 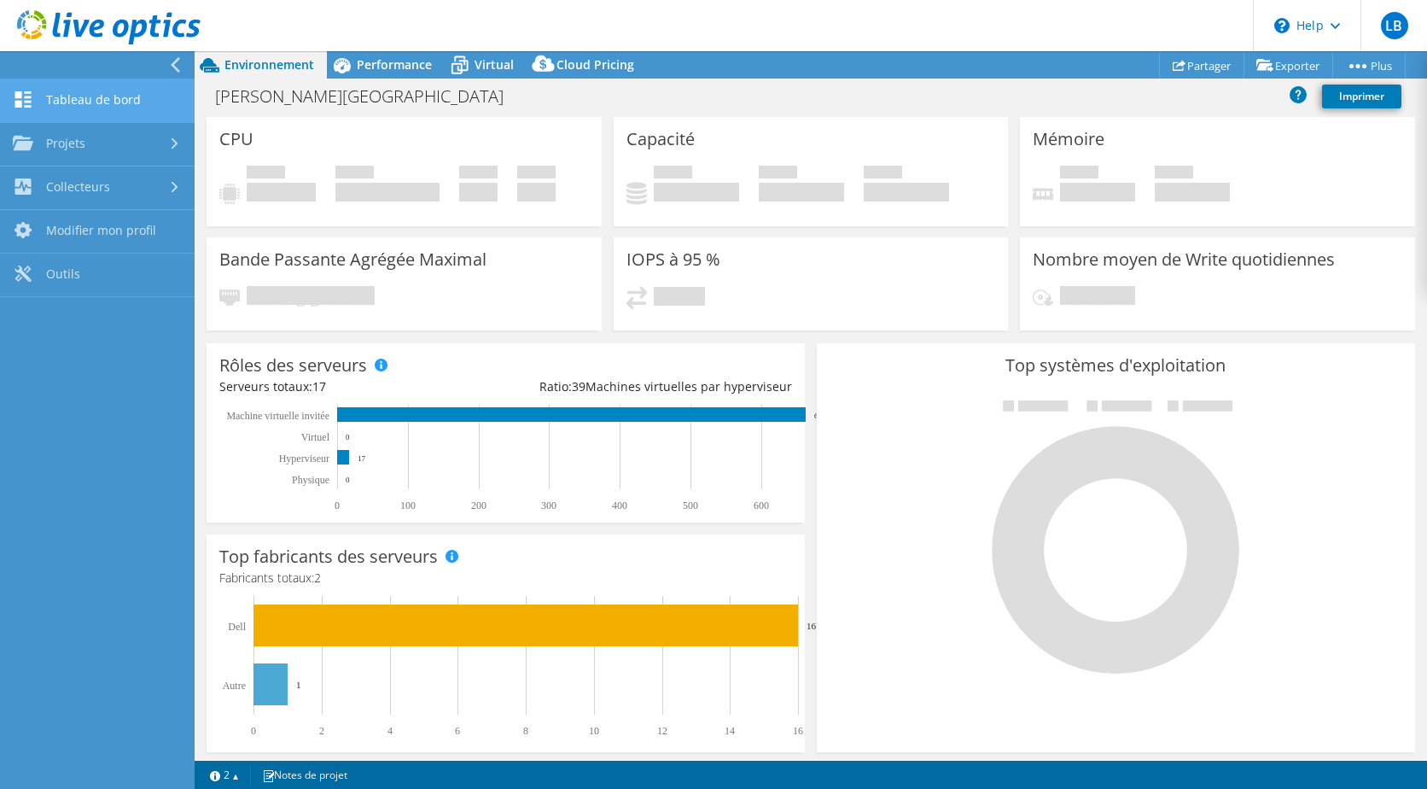 I want to click on text: 200, so click(x=479, y=505).